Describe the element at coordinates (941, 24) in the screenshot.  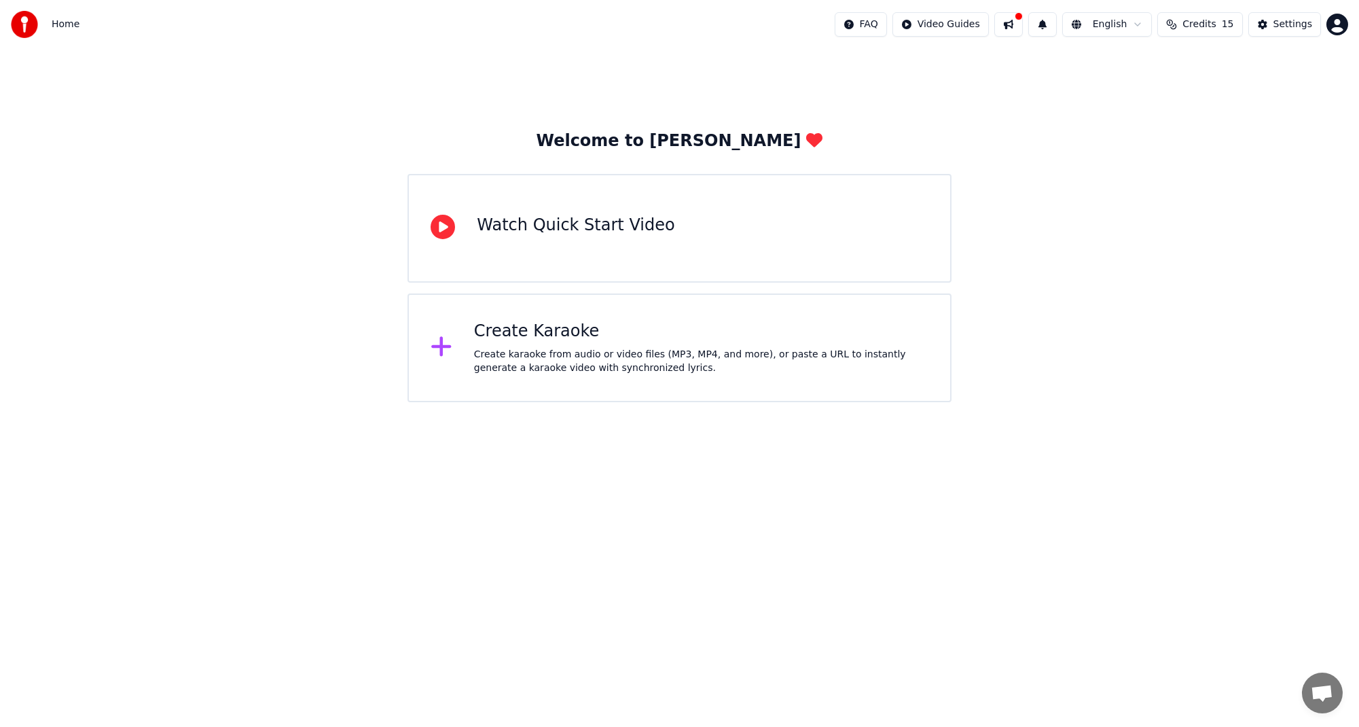
I see `button: Video Guides` at that location.